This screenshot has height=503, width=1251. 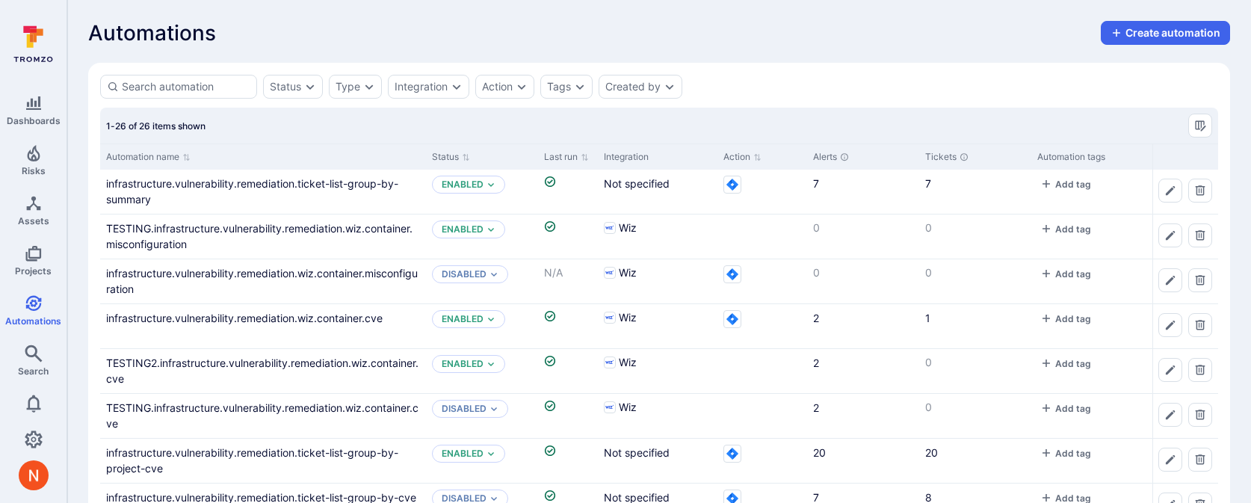 What do you see at coordinates (464, 274) in the screenshot?
I see `p: Disabled` at bounding box center [464, 274].